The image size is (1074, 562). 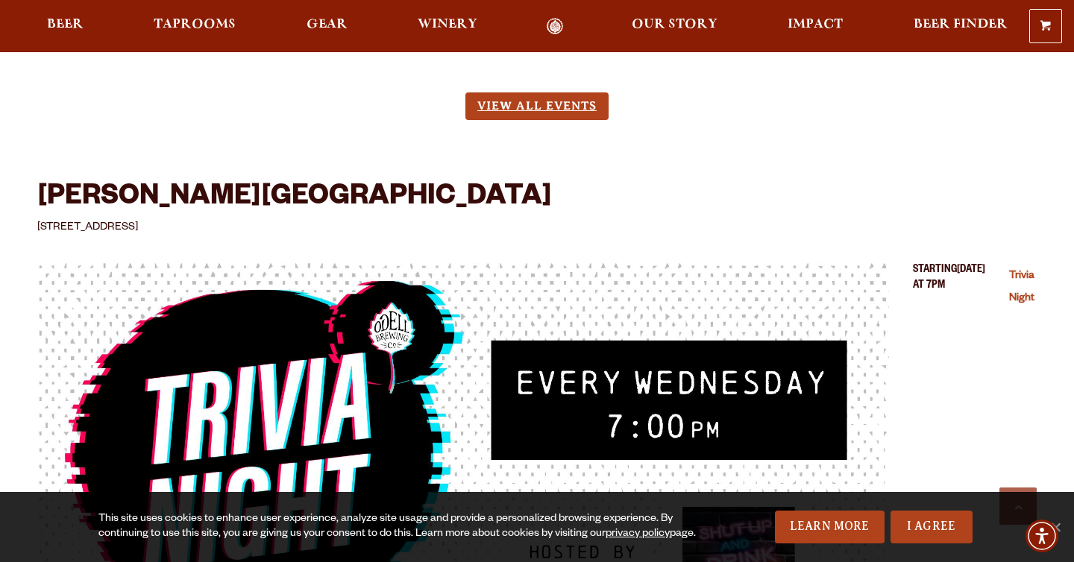 What do you see at coordinates (961, 25) in the screenshot?
I see `span: Beer Finder` at bounding box center [961, 25].